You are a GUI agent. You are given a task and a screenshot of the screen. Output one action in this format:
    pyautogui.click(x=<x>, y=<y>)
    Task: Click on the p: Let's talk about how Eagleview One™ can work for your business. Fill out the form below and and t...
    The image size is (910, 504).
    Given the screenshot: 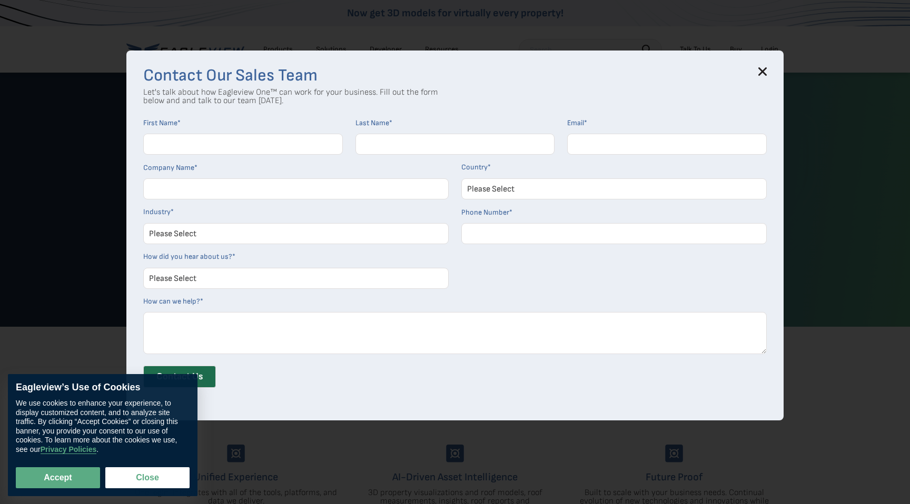 What is the action you would take?
    pyautogui.click(x=291, y=97)
    